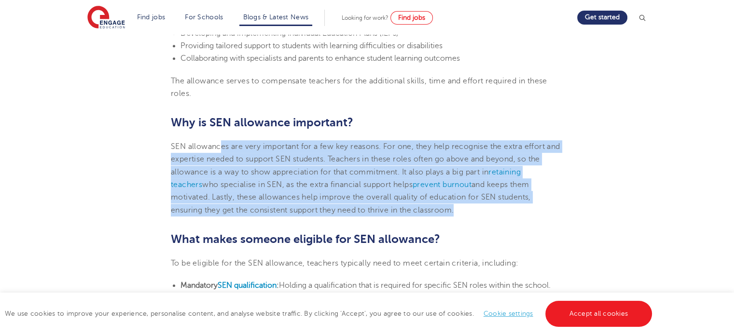 The height and width of the screenshot is (335, 734). What do you see at coordinates (442, 185) in the screenshot?
I see `span: prevent burnout` at bounding box center [442, 185].